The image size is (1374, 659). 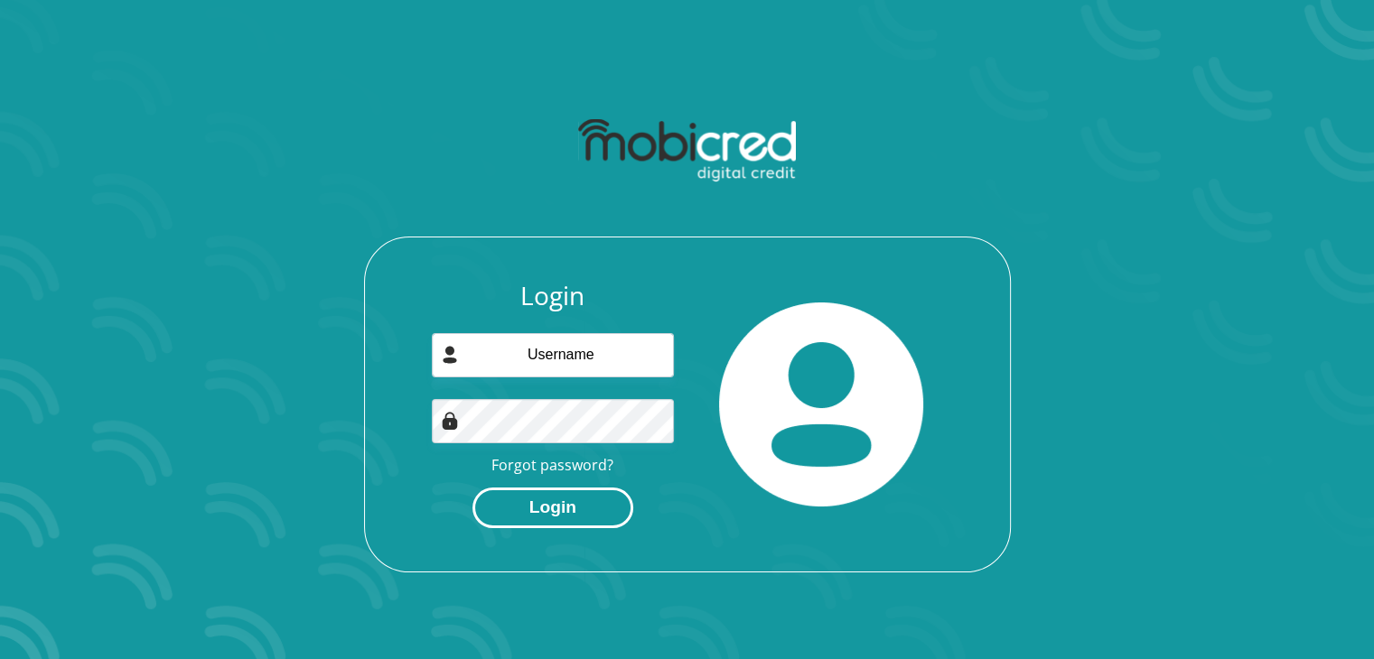 What do you see at coordinates (552, 465) in the screenshot?
I see `a: Forgot password?` at bounding box center [552, 465].